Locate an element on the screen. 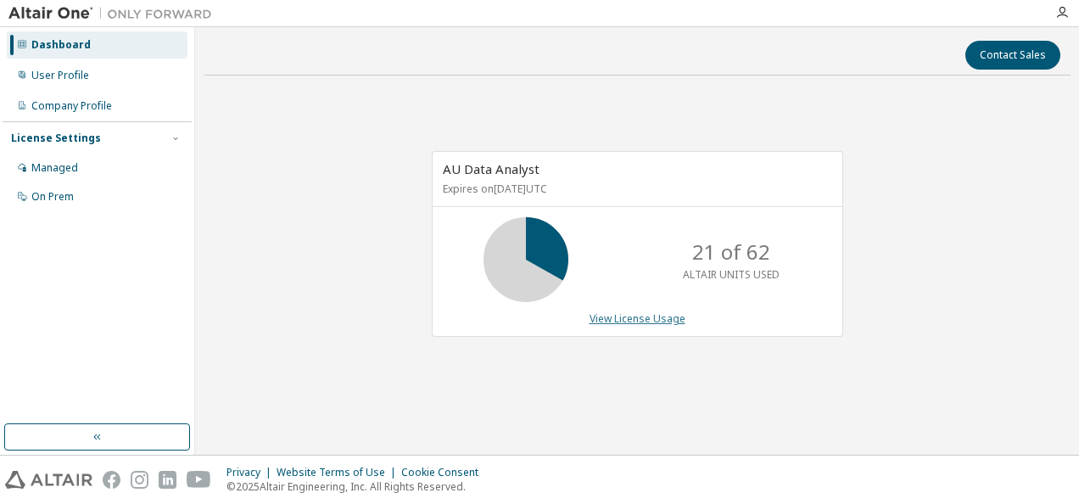 The height and width of the screenshot is (504, 1079). p: 21 of 62 is located at coordinates (731, 252).